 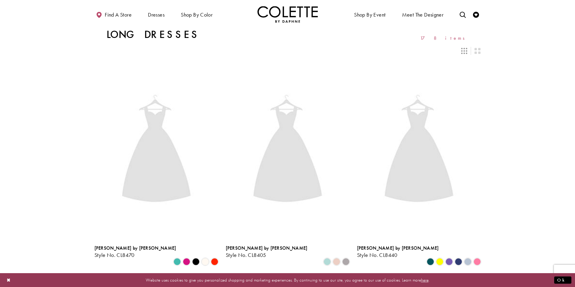 What do you see at coordinates (205, 262) in the screenshot?
I see `i: Diamond White` at bounding box center [205, 262].